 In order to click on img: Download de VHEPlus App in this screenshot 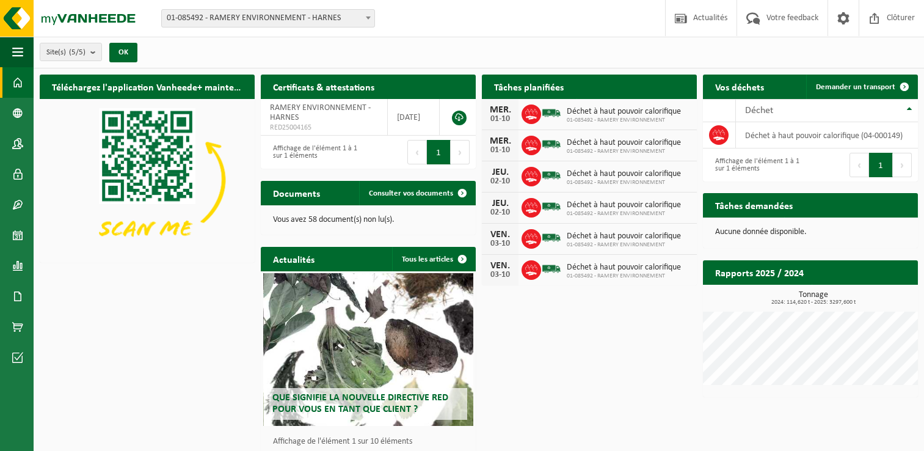, I will do `click(147, 180)`.